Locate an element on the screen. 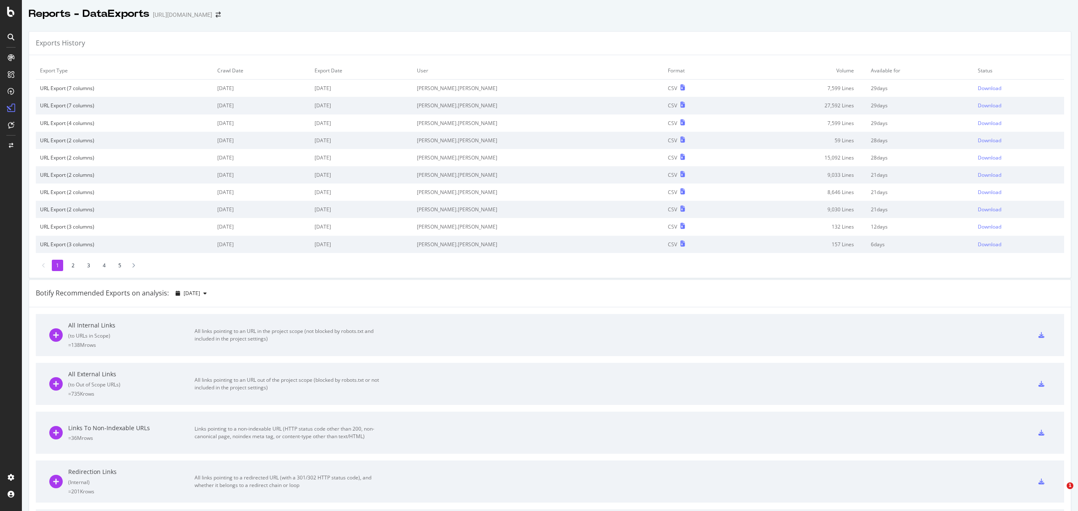 The height and width of the screenshot is (511, 1078). div: All Internal Links is located at coordinates (131, 325).